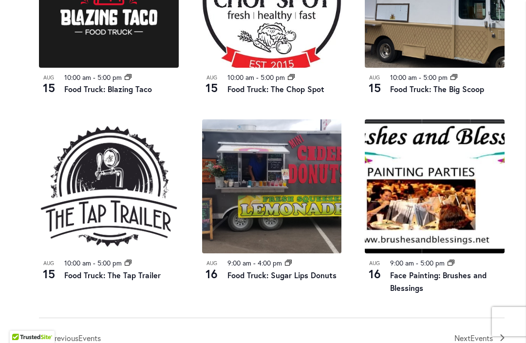 The width and height of the screenshot is (526, 343). Describe the element at coordinates (113, 275) in the screenshot. I see `a: Food Truck: The Tap Trailer` at that location.